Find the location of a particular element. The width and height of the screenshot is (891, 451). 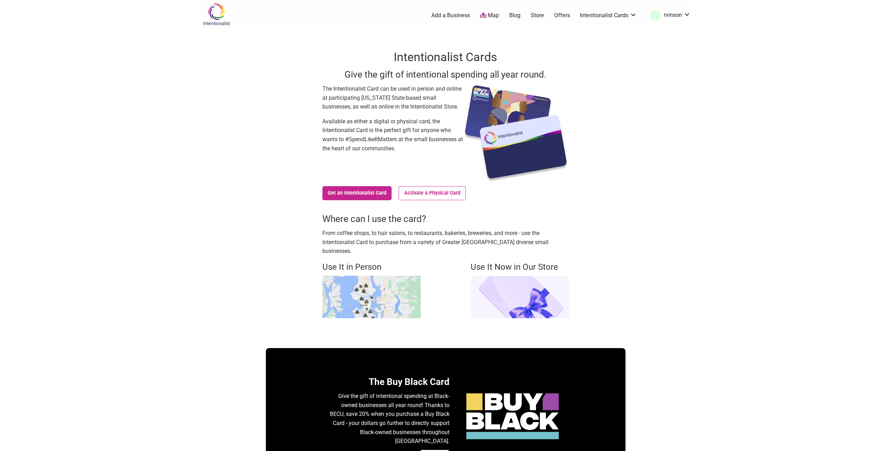

a: Get an Intentionalist Card is located at coordinates (357, 193).